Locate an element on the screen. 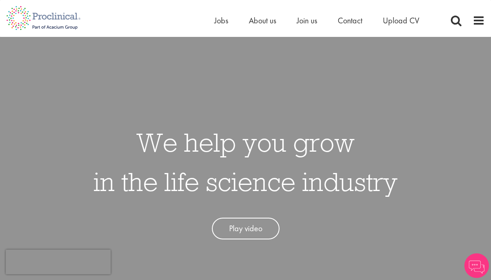  a: About us is located at coordinates (262, 20).